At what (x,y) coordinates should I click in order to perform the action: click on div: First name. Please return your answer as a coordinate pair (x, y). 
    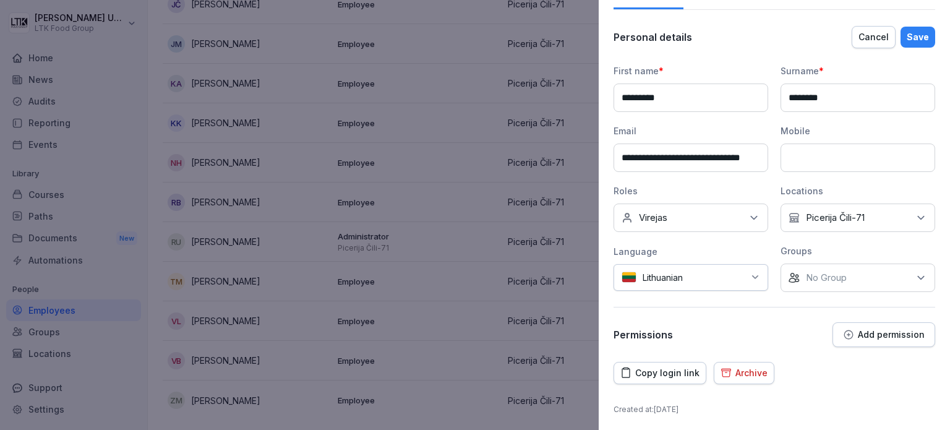
    Looking at the image, I should click on (691, 70).